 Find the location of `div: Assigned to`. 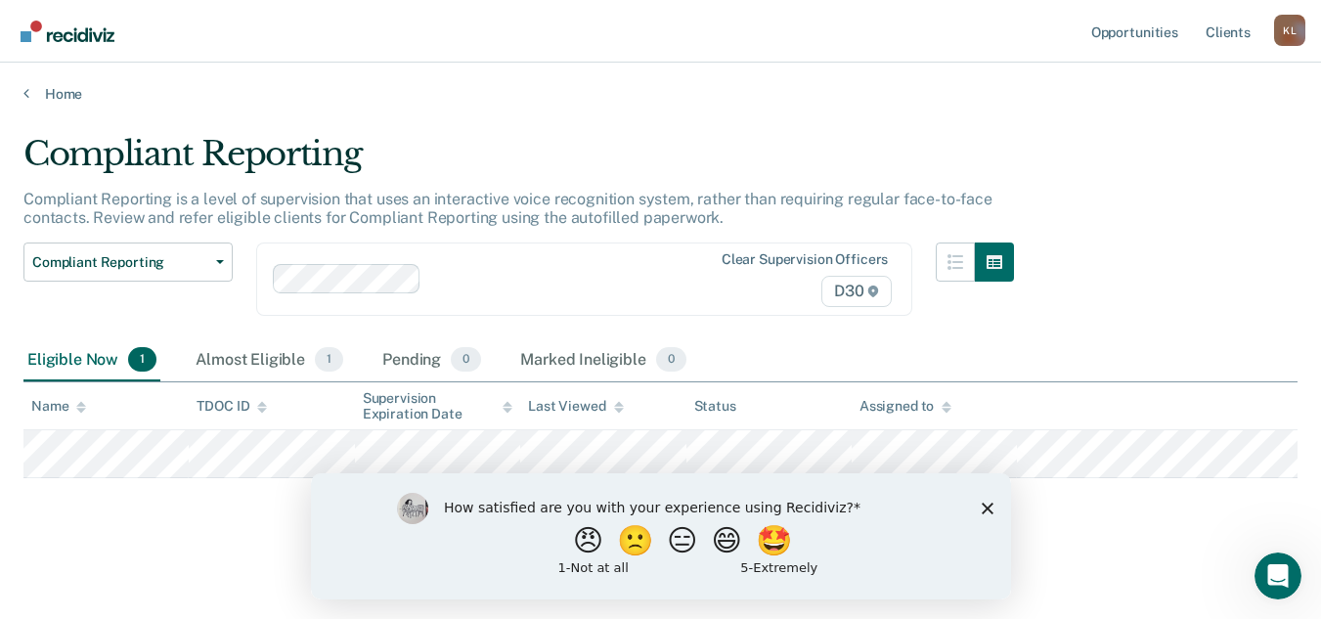

div: Assigned to is located at coordinates (906, 406).